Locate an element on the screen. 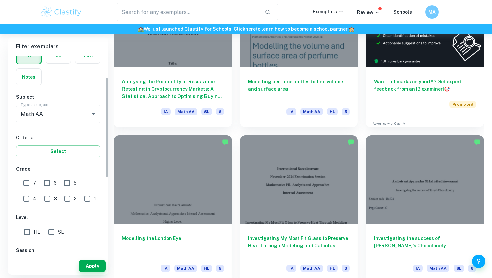 The height and width of the screenshot is (278, 492). h6: Want full marks on your IA ? Get expert feedback from an IB examiner! is located at coordinates (424, 85).